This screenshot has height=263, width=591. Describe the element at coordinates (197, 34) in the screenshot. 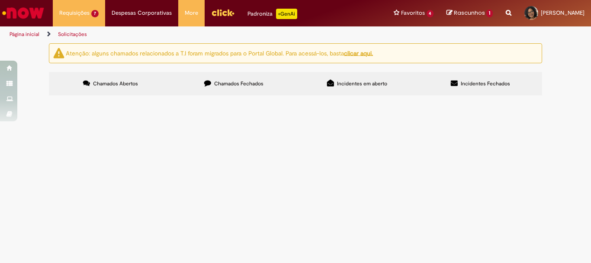

I see `ul: Trilhas de página` at that location.